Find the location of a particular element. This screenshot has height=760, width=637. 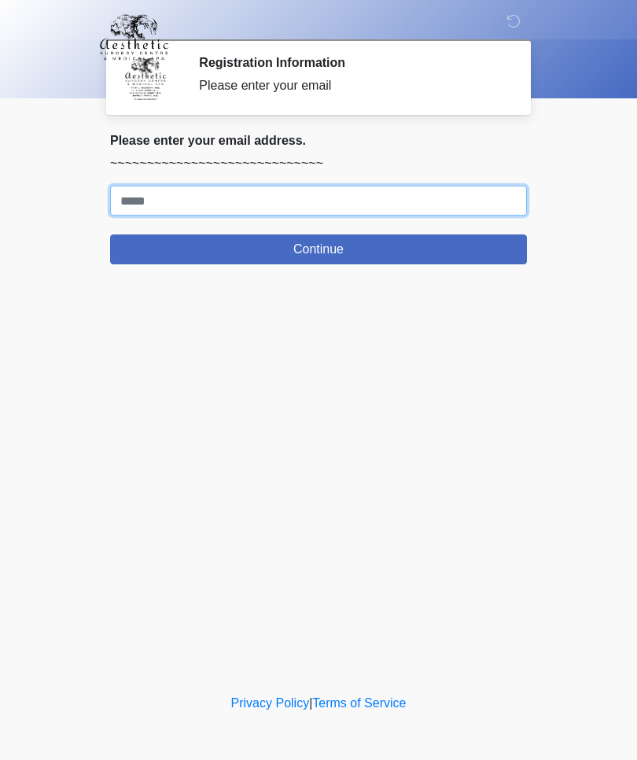

a: Terms of Service is located at coordinates (359, 702).